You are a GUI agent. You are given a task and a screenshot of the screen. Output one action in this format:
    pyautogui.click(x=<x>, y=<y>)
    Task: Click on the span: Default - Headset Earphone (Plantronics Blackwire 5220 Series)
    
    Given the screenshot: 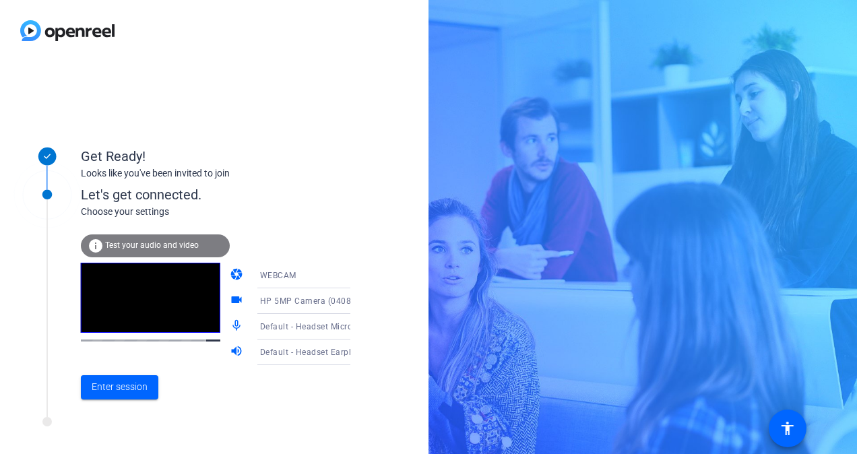 What is the action you would take?
    pyautogui.click(x=386, y=352)
    